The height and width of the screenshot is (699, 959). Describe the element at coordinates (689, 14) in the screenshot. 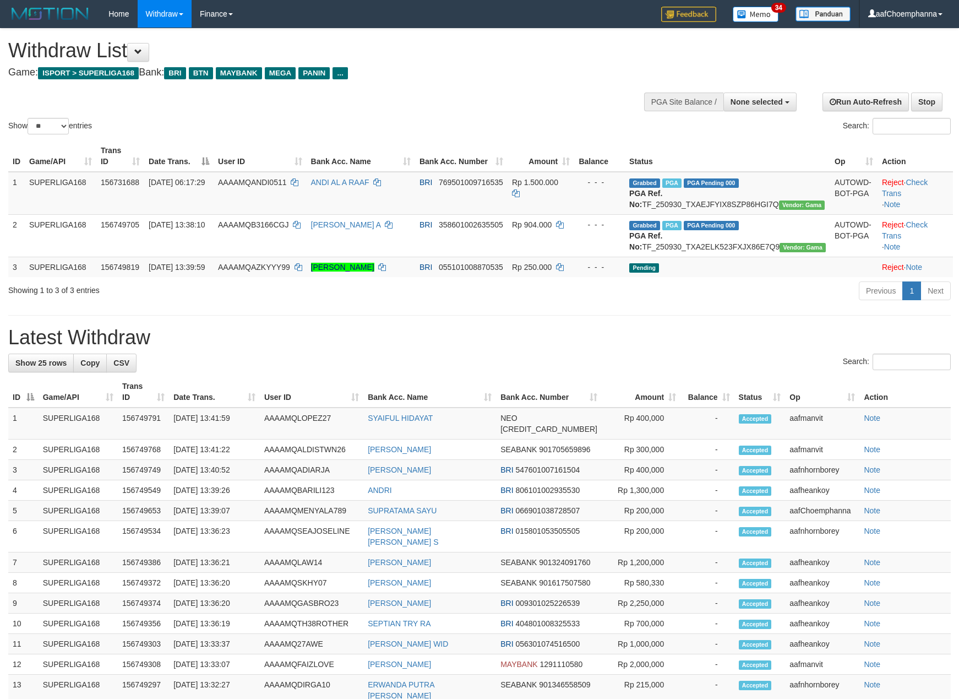

I see `img: Feedback.jpg` at that location.